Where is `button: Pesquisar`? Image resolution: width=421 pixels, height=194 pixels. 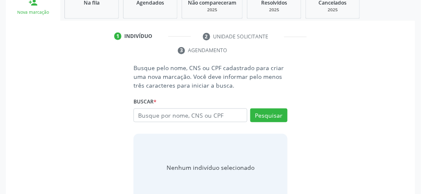 button: Pesquisar is located at coordinates (268, 116).